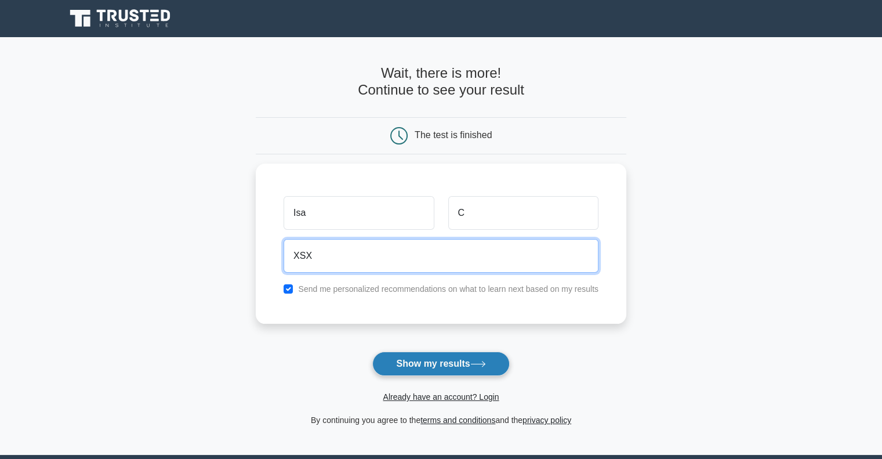 This screenshot has height=459, width=882. What do you see at coordinates (523, 213) in the screenshot?
I see `input: Last name` at bounding box center [523, 213].